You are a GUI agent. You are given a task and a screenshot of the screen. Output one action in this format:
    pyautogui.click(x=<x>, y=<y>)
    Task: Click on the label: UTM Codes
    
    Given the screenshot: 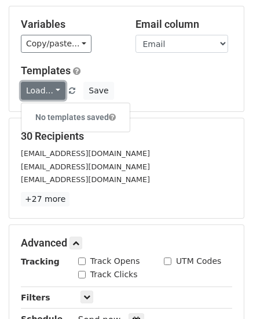 What is the action you would take?
    pyautogui.click(x=199, y=261)
    